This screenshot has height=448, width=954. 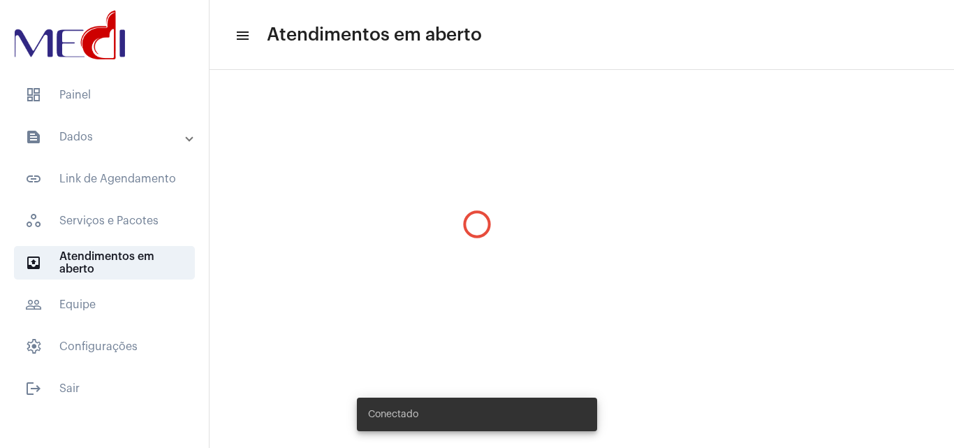 What do you see at coordinates (104, 304) in the screenshot?
I see `span: Equipe` at bounding box center [104, 304].